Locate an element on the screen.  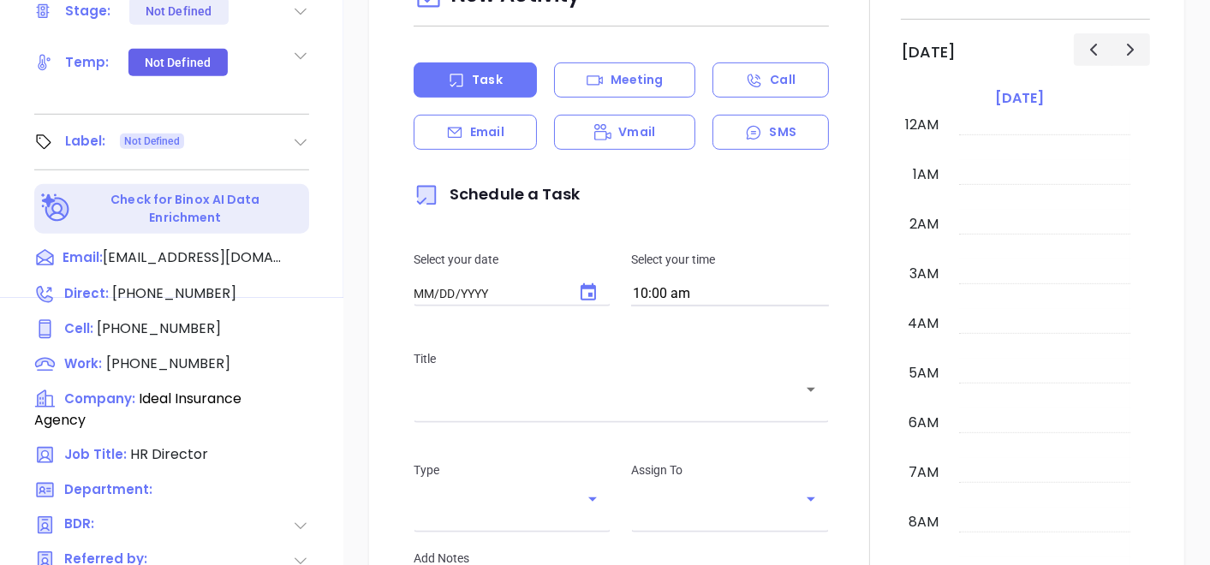
p: Title is located at coordinates (621, 359).